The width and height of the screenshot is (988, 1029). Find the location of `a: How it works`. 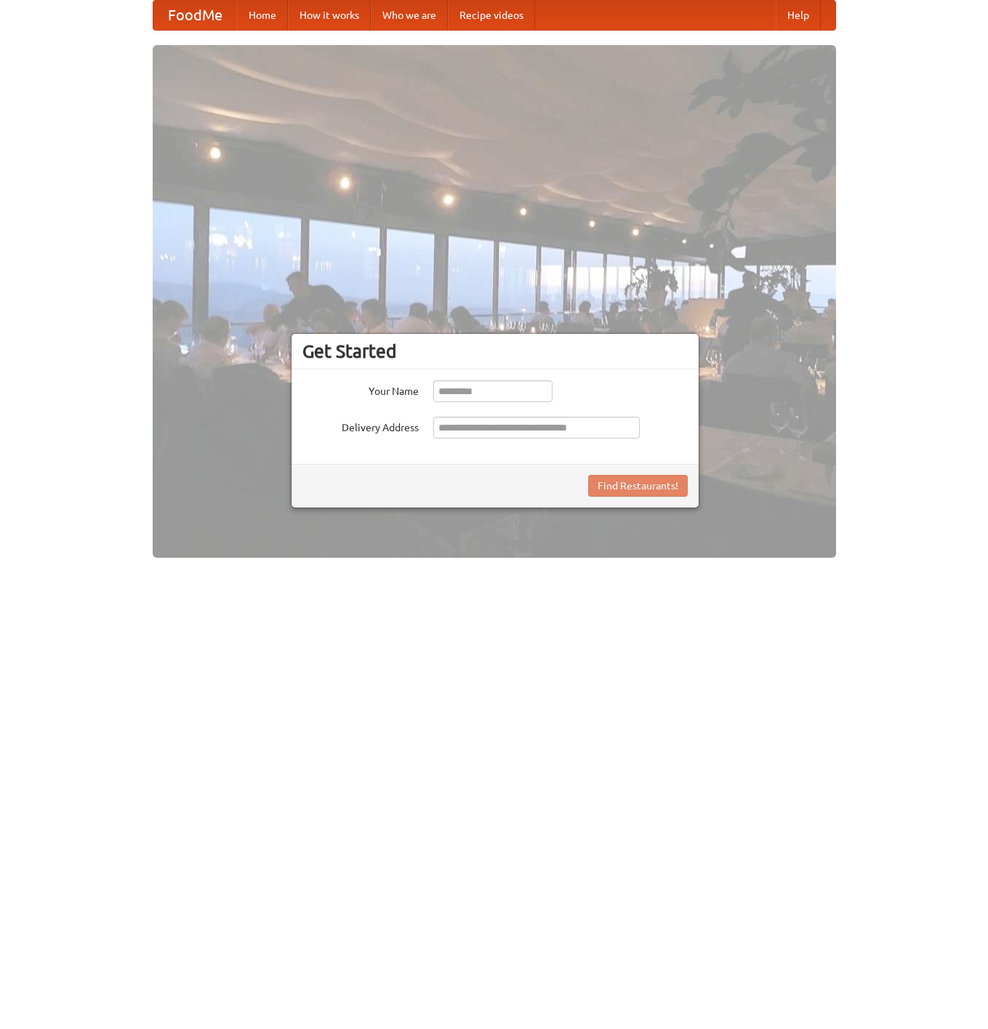

a: How it works is located at coordinates (329, 15).